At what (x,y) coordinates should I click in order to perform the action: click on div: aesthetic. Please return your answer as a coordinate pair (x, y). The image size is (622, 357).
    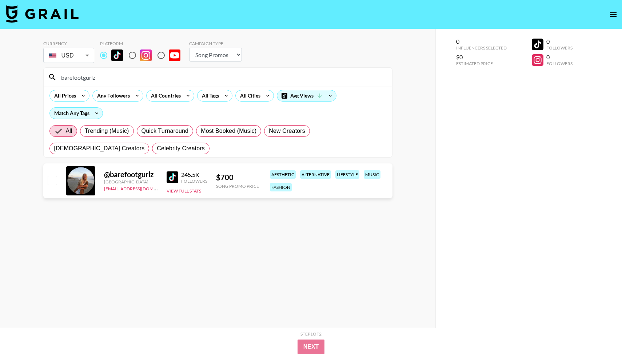
    Looking at the image, I should click on (282, 174).